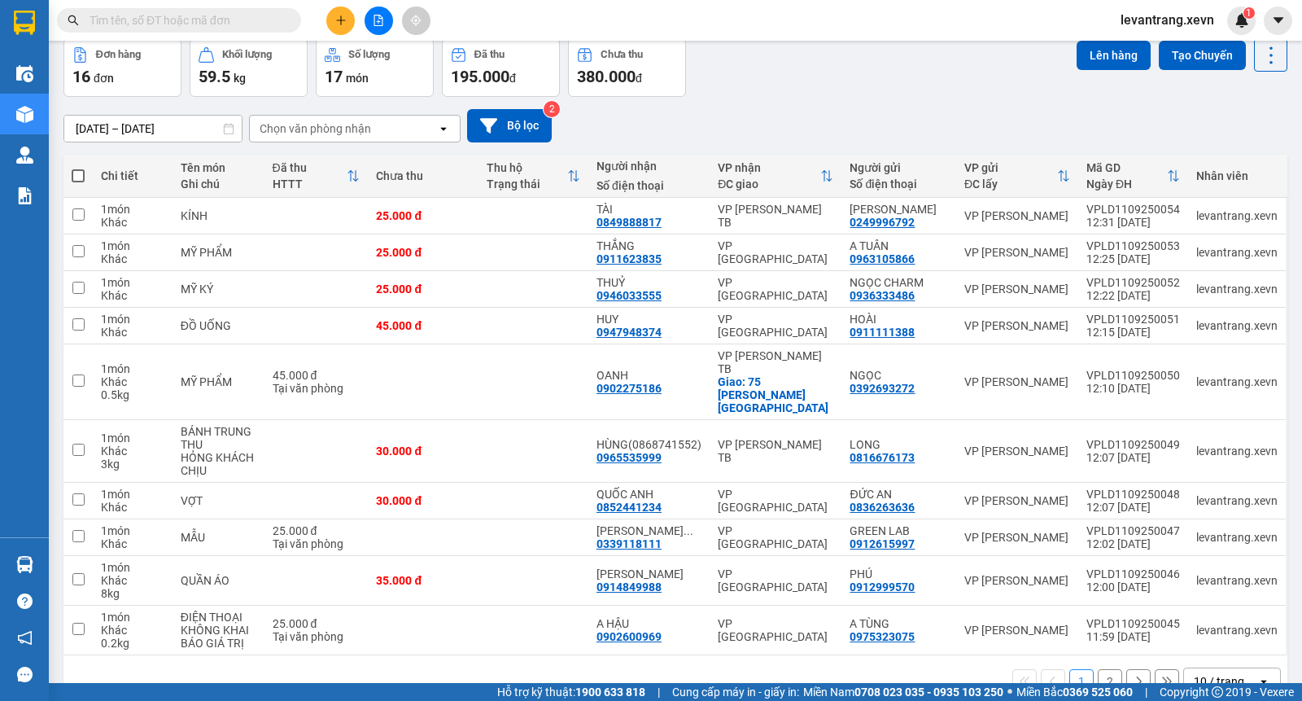 This screenshot has width=1302, height=701. I want to click on div: 0849888817, so click(629, 222).